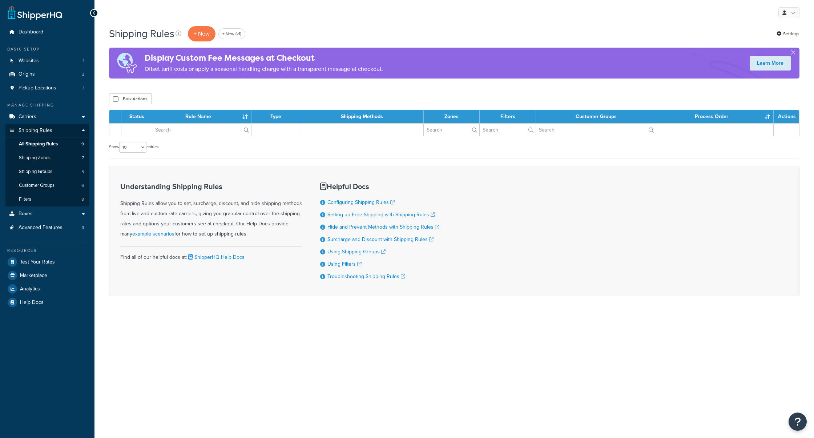 The height and width of the screenshot is (438, 814). I want to click on span: 6, so click(82, 185).